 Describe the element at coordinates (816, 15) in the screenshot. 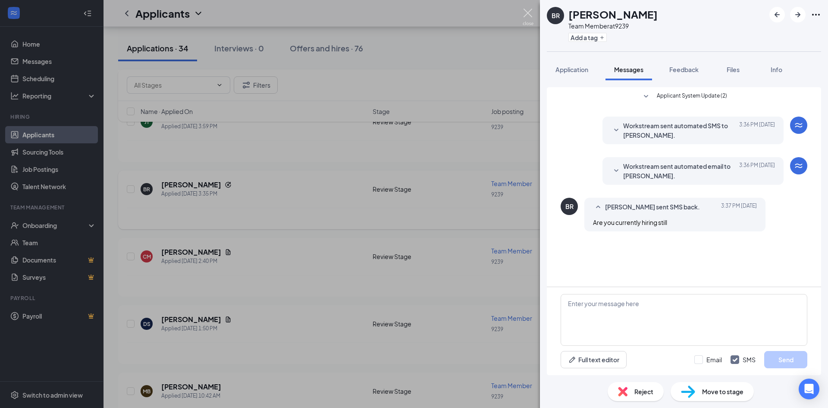

I see `svg: Ellipses` at that location.